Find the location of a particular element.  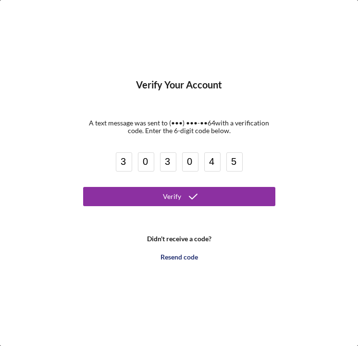

button: Verify is located at coordinates (179, 197).